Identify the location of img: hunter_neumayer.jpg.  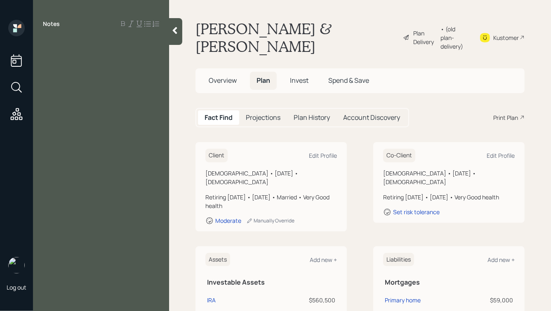
(16, 266).